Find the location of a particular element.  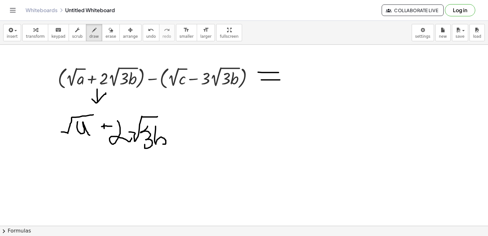

button: save is located at coordinates (460, 33).